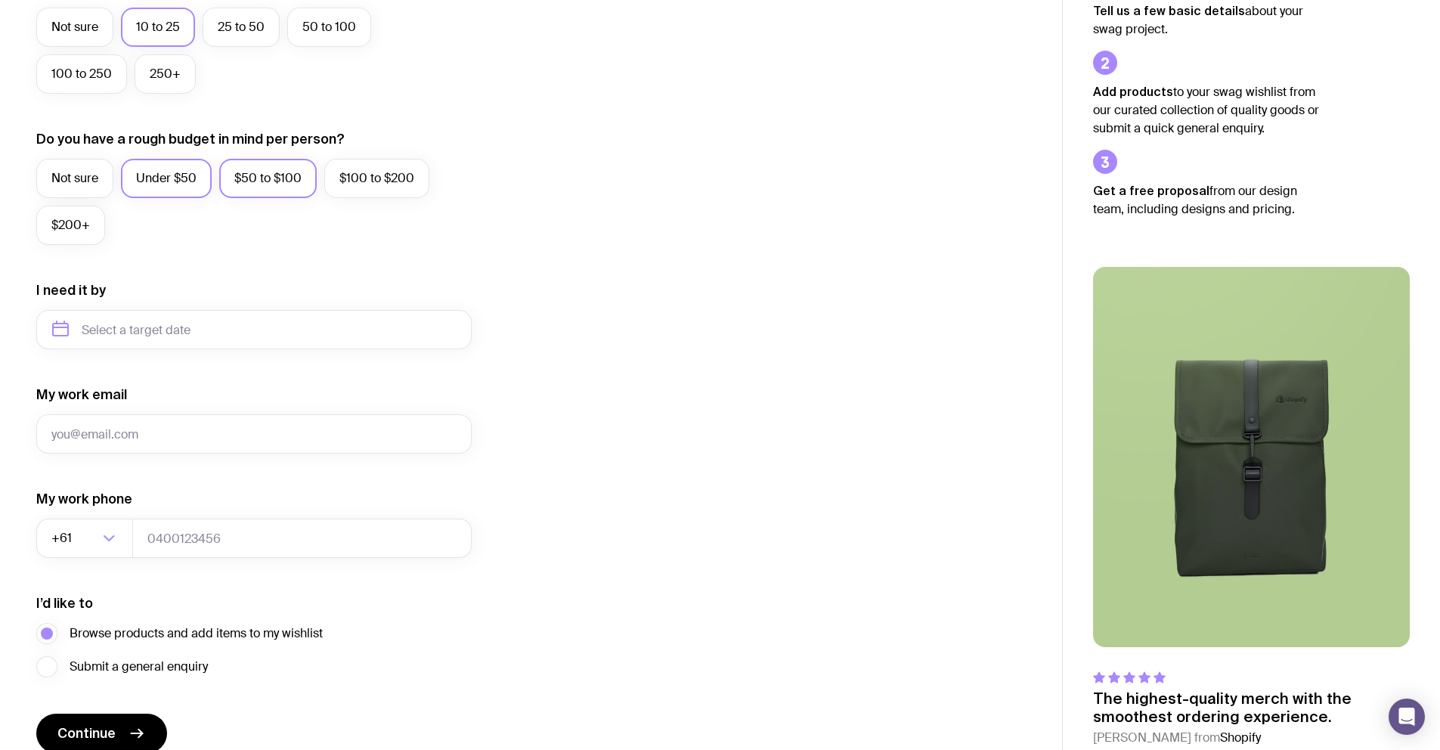 This screenshot has height=750, width=1440. I want to click on div: Search for option, so click(85, 538).